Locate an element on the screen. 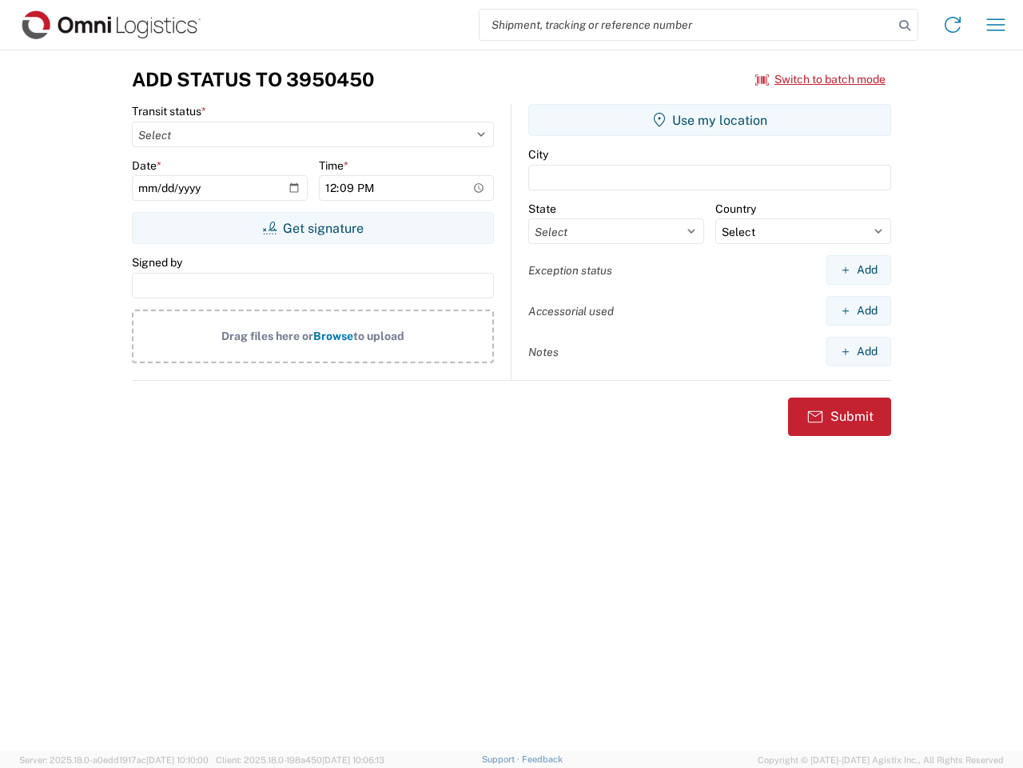  label: Notes is located at coordinates (544, 352).